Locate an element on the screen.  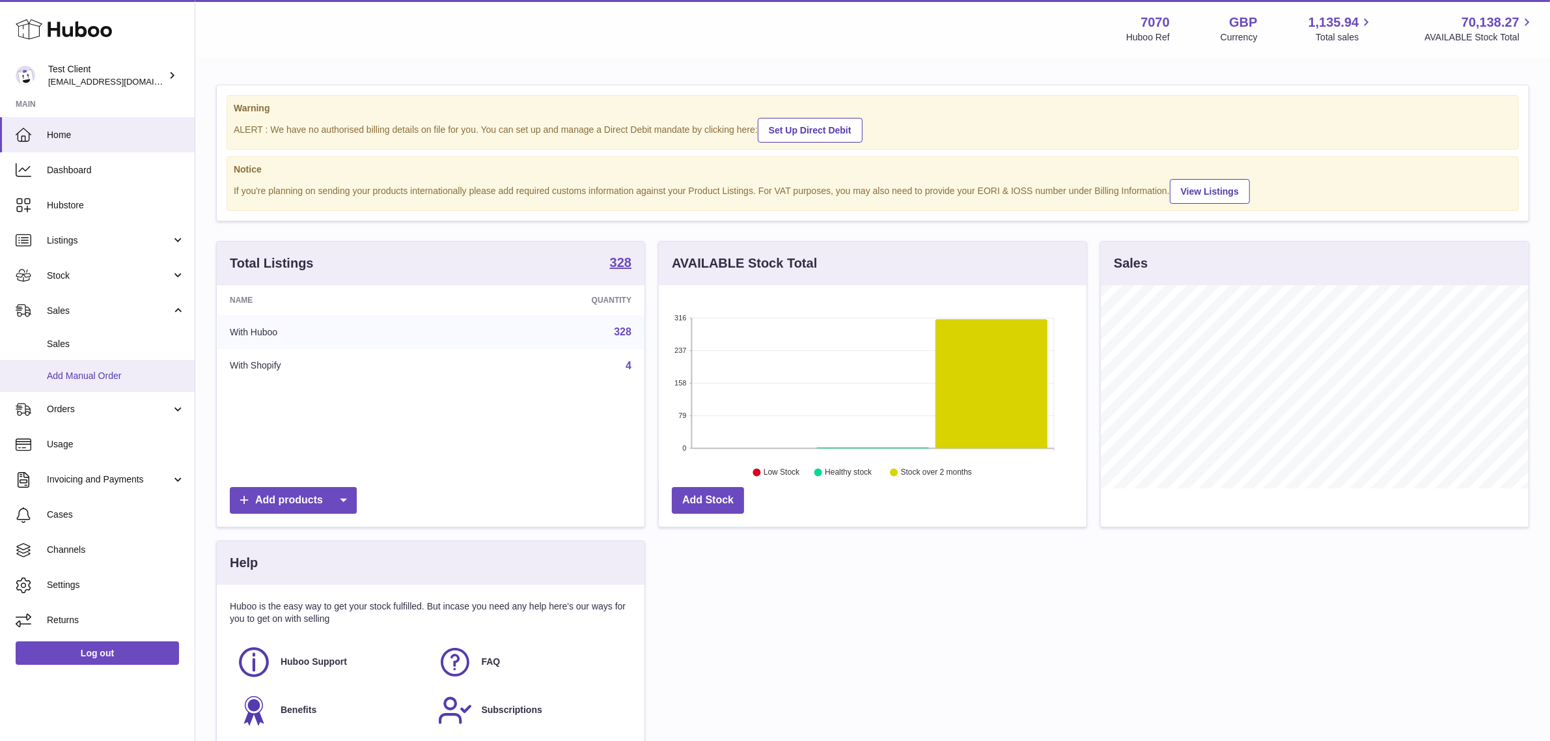
span: Listings is located at coordinates (109, 240).